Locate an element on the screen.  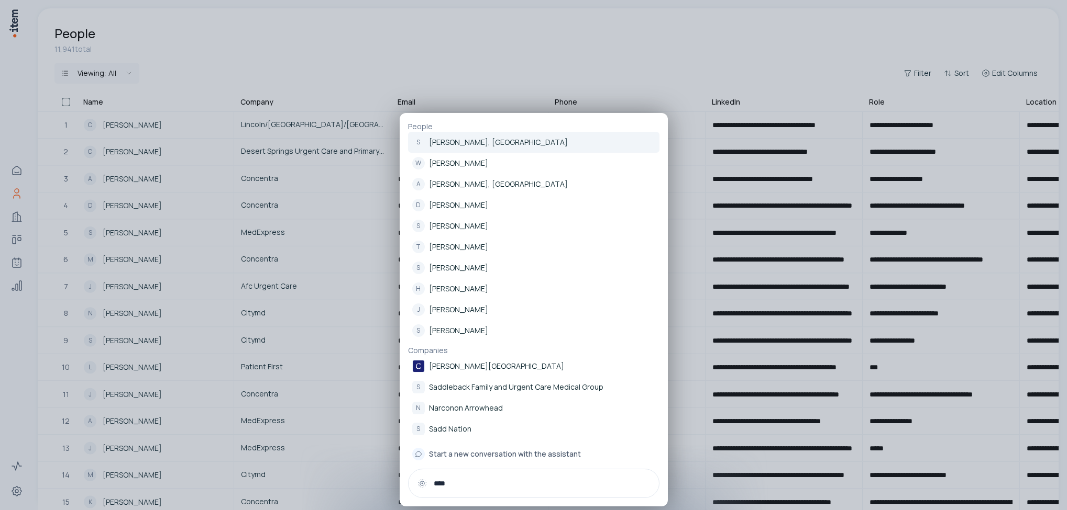
div: T is located at coordinates (418, 247).